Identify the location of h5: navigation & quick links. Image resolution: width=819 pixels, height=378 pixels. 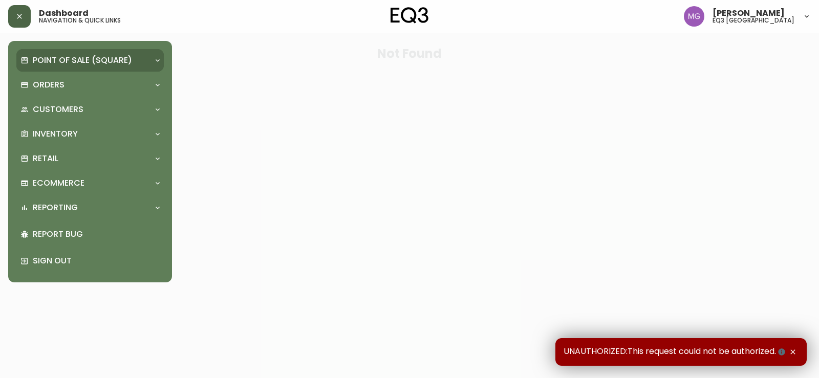
(80, 20).